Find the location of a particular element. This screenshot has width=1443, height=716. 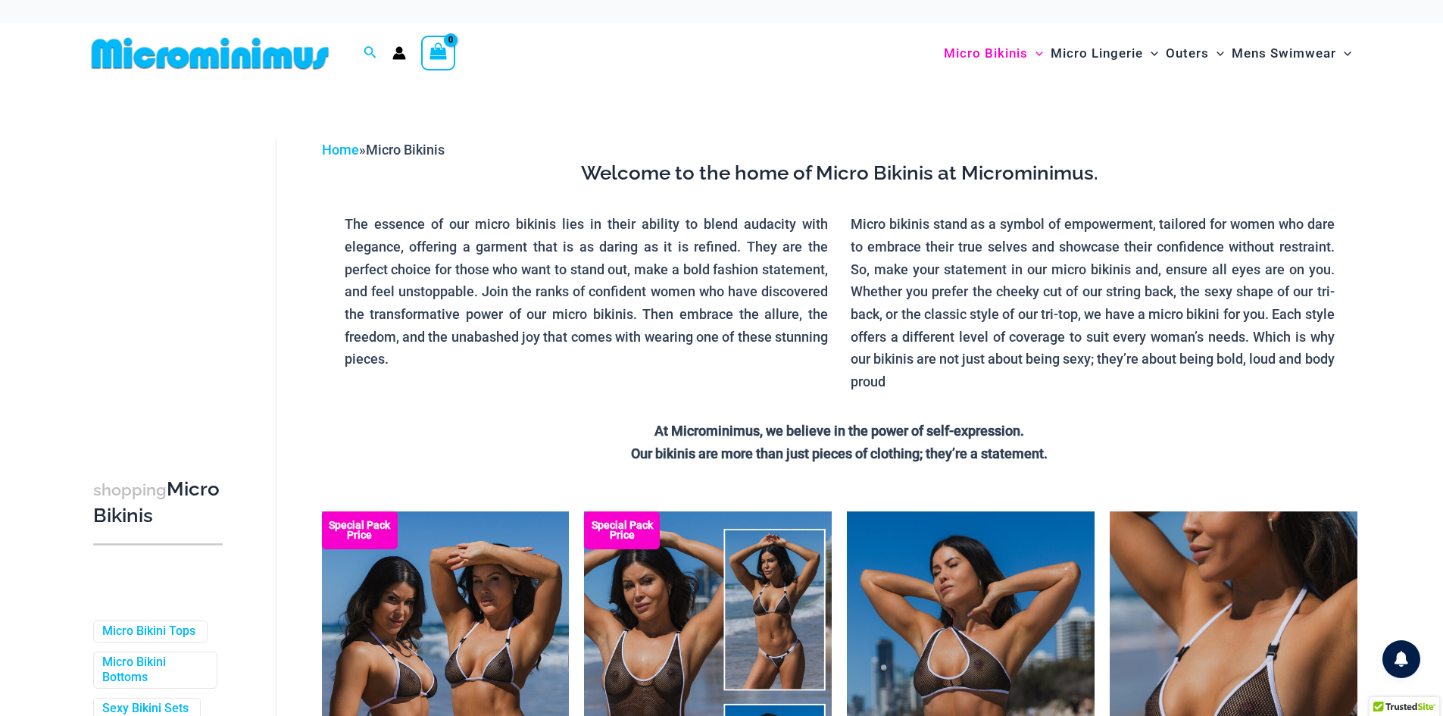

span: Micro Lingerie is located at coordinates (1097, 53).